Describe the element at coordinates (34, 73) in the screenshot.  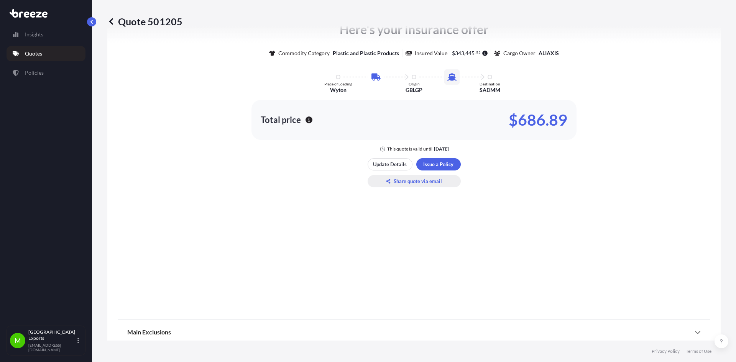
I see `p: Policies` at that location.